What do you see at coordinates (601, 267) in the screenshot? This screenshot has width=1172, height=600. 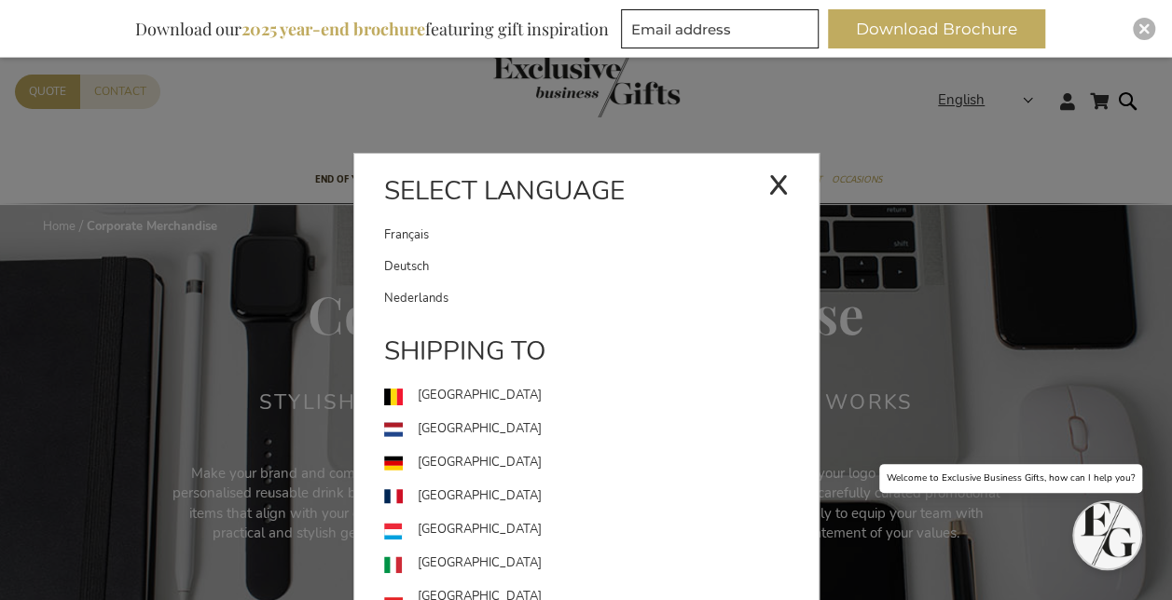 I see `a: Deutsch` at bounding box center [601, 267].